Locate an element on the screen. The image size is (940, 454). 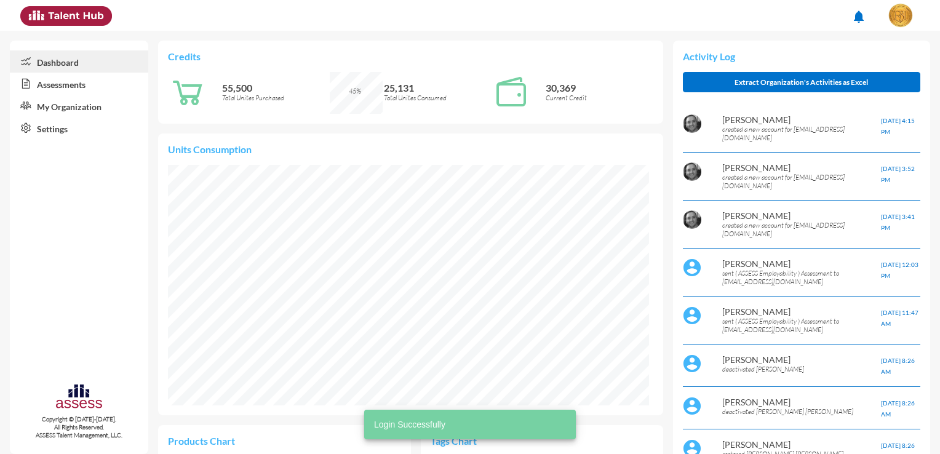
p: Total Unites Purchased is located at coordinates (276, 98).